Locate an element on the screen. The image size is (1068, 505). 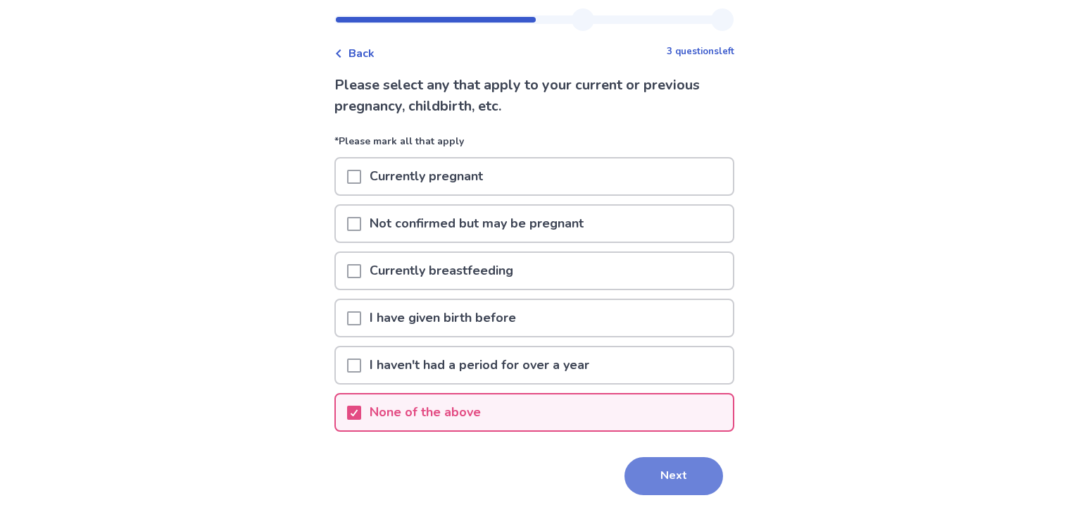
p: Not confirmed but may be pregnant is located at coordinates (477, 223).